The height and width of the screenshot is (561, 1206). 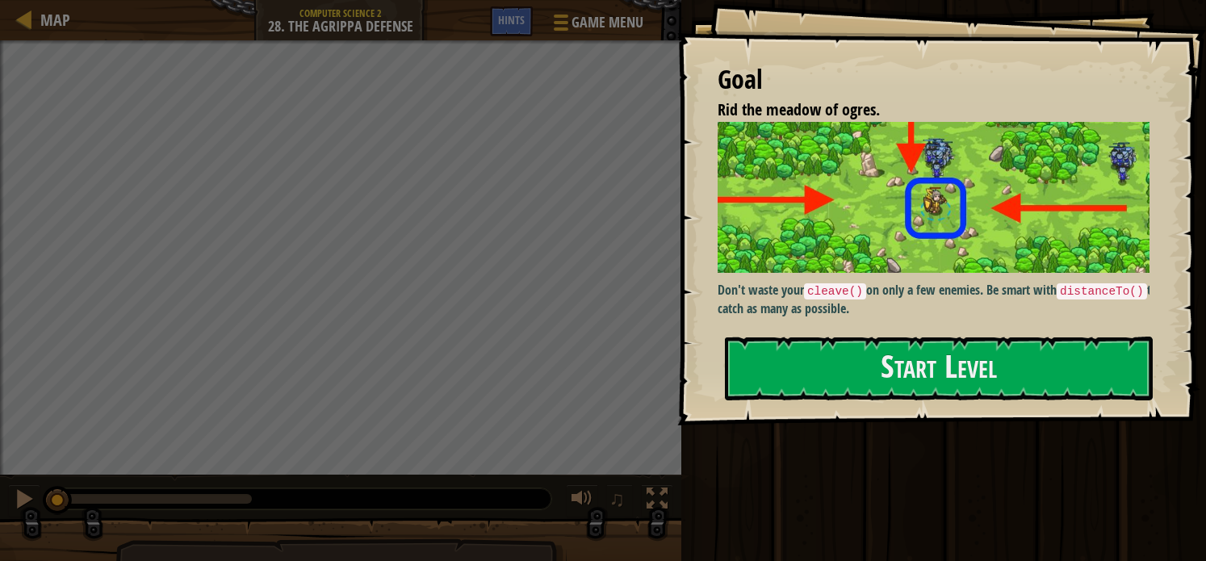 I want to click on p: Don't waste your on only a few enemies. Be smart with to catch as many as possible., so click(x=940, y=299).